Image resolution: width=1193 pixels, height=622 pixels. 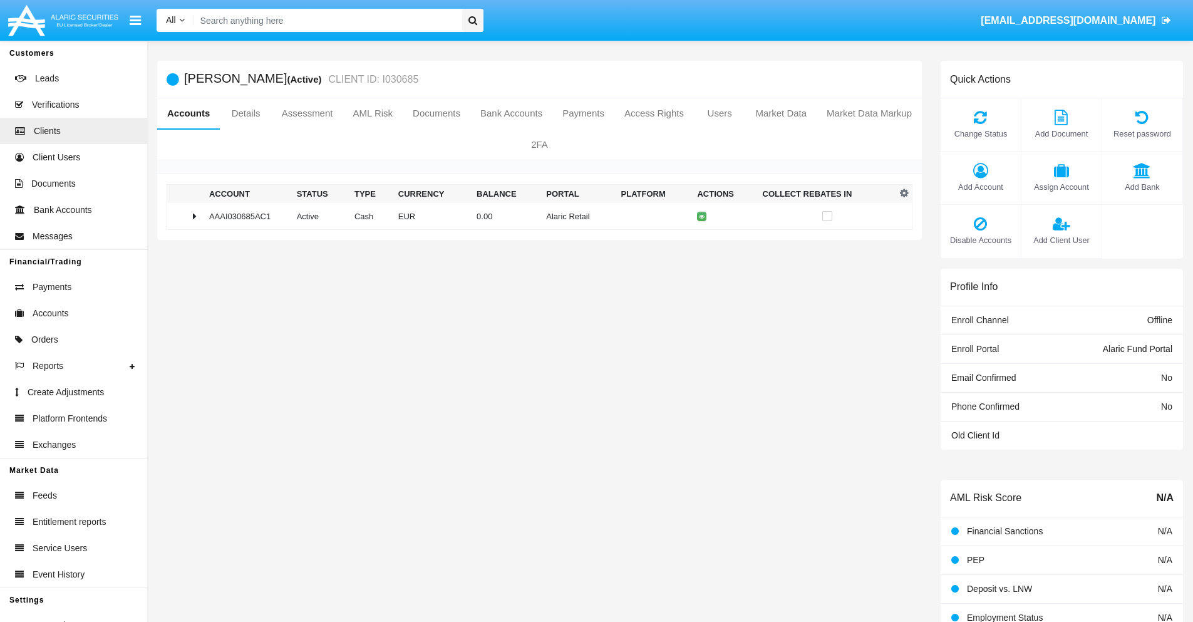 I want to click on span: Feeds, so click(x=44, y=495).